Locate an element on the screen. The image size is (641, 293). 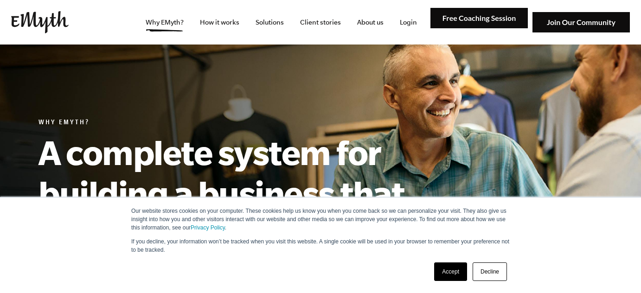
img: Join Our Community is located at coordinates (581, 22).